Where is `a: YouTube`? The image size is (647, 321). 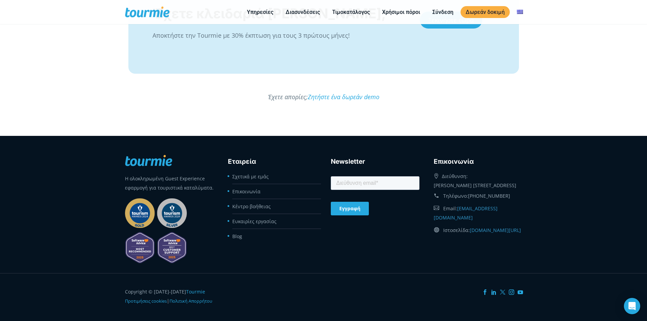
a: YouTube is located at coordinates (520, 292).